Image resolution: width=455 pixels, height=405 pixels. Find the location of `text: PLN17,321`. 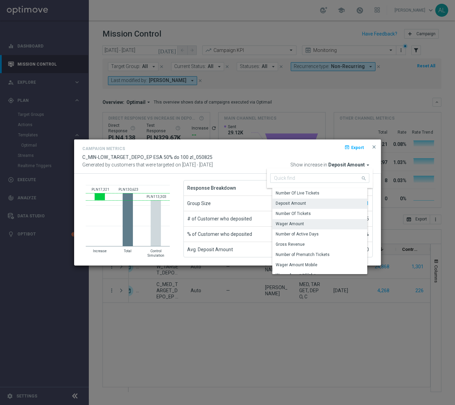

text: PLN17,321 is located at coordinates (101, 189).